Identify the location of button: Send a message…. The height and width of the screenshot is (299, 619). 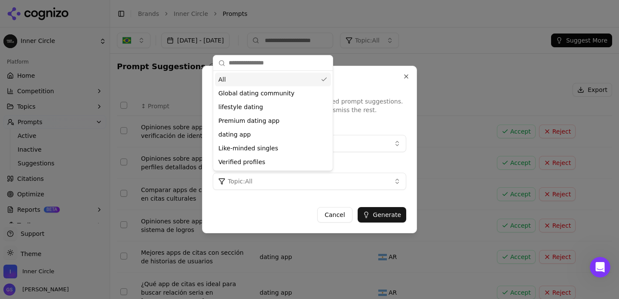
(154, 224).